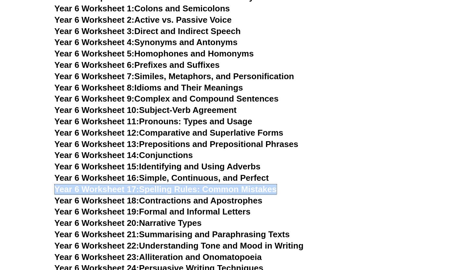 This screenshot has width=472, height=270. What do you see at coordinates (416, 233) in the screenshot?
I see `div: Chat Widget` at bounding box center [416, 233].